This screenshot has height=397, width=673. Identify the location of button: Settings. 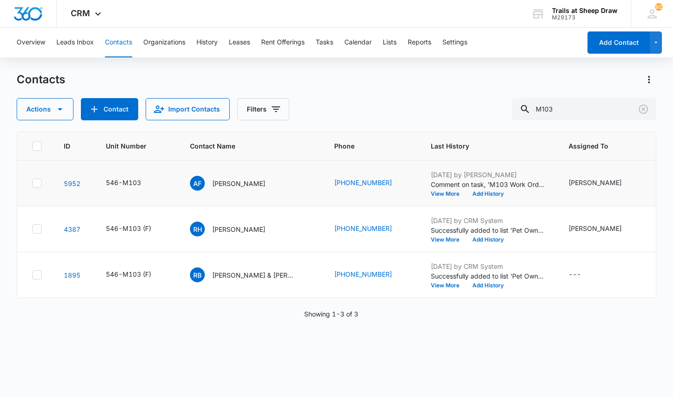
(455, 43).